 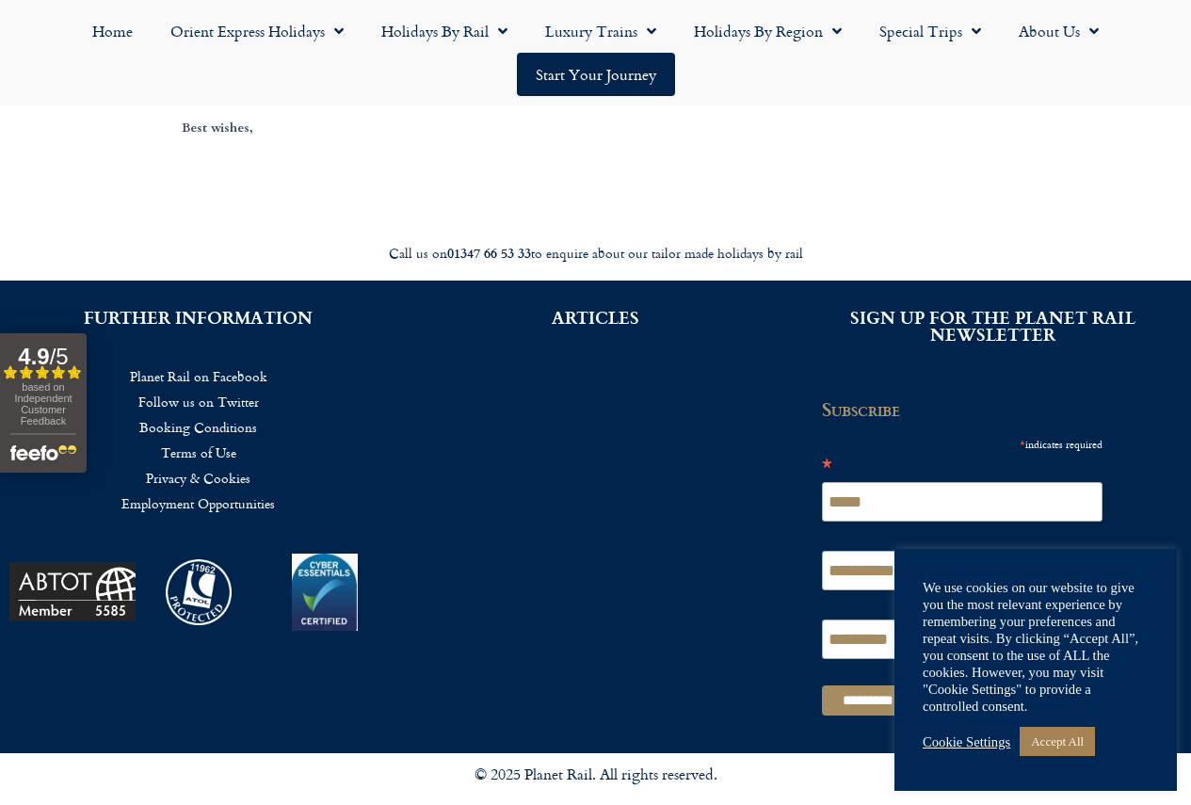 I want to click on a: Special Trips, so click(x=930, y=31).